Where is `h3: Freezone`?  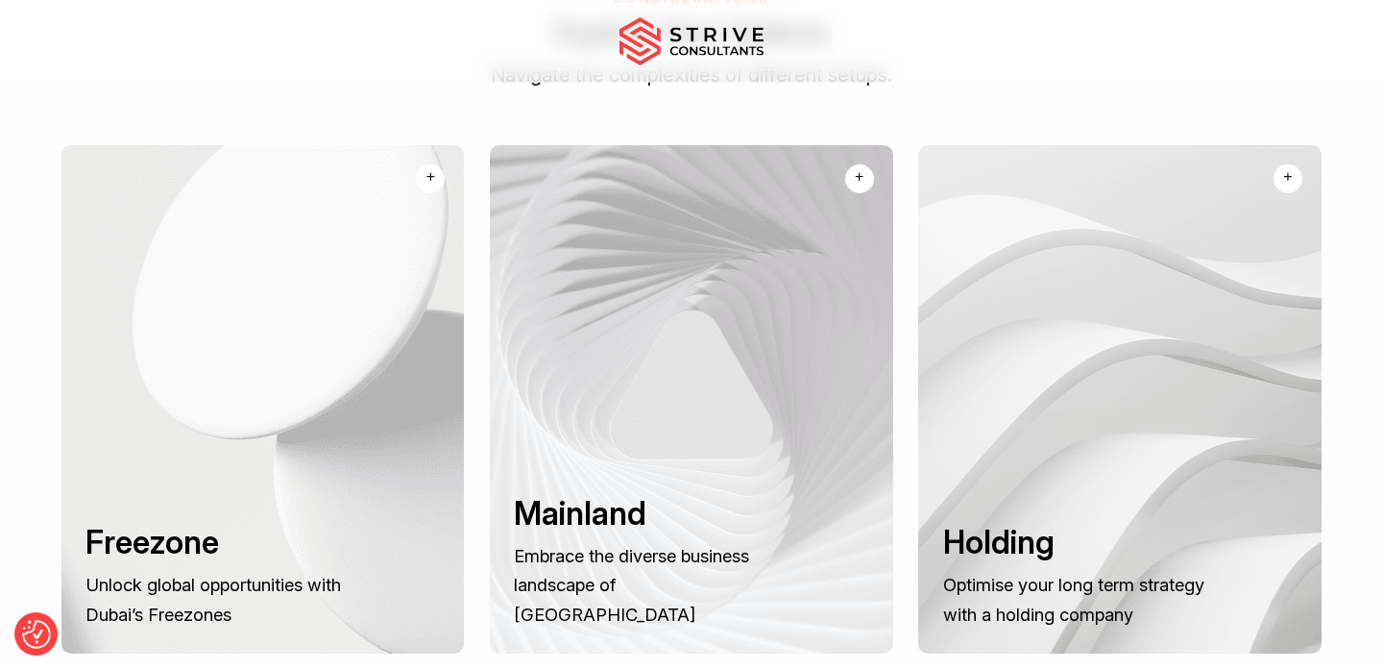
h3: Freezone is located at coordinates (220, 543).